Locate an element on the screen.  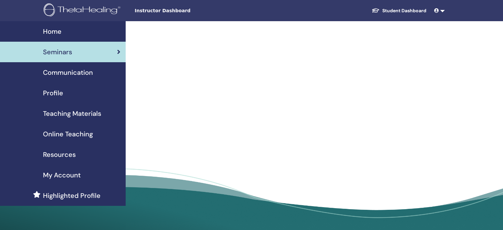
span: Online Teaching is located at coordinates (68, 134).